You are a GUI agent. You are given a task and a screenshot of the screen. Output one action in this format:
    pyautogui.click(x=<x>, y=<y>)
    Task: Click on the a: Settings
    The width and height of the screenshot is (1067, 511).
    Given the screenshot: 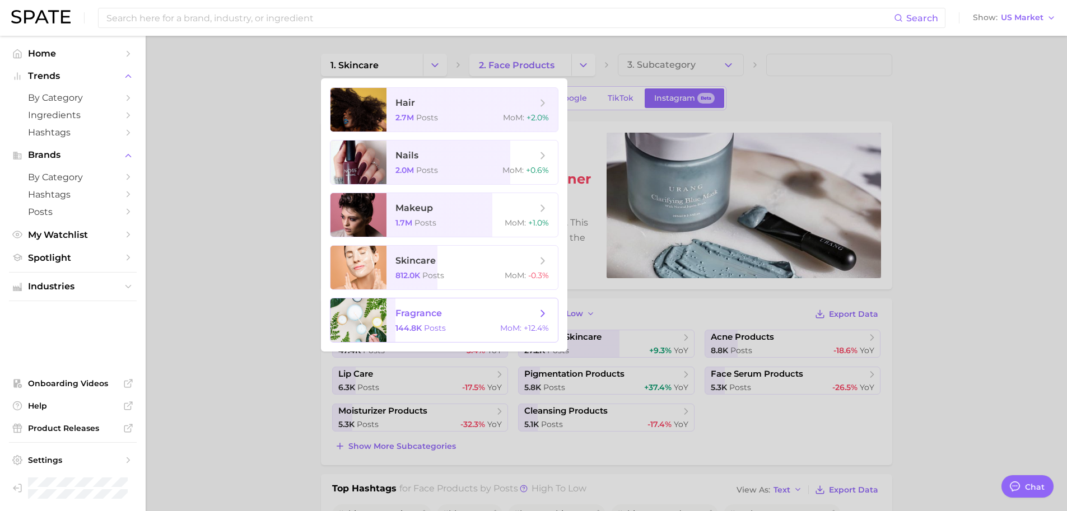 What is the action you would take?
    pyautogui.click(x=73, y=460)
    